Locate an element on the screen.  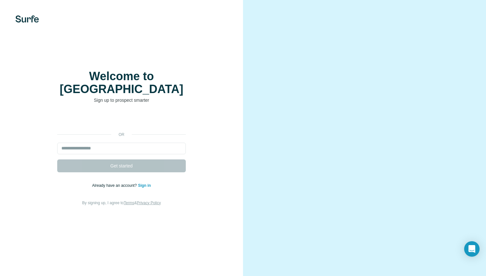
a: Terms is located at coordinates (129, 203).